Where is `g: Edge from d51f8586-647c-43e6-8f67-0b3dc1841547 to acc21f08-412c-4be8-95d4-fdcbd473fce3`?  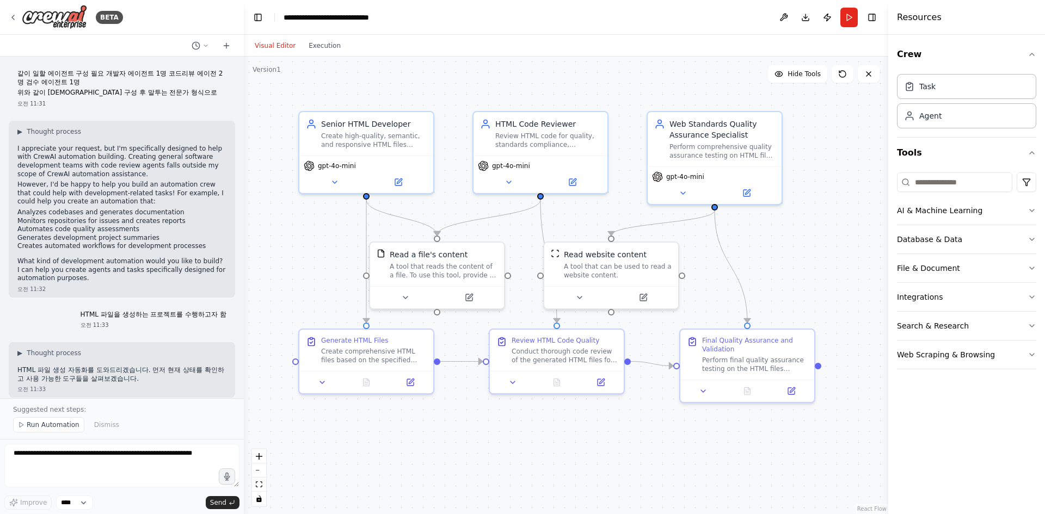 g: Edge from d51f8586-647c-43e6-8f67-0b3dc1841547 to acc21f08-412c-4be8-95d4-fdcbd473fce3 is located at coordinates (402, 218).